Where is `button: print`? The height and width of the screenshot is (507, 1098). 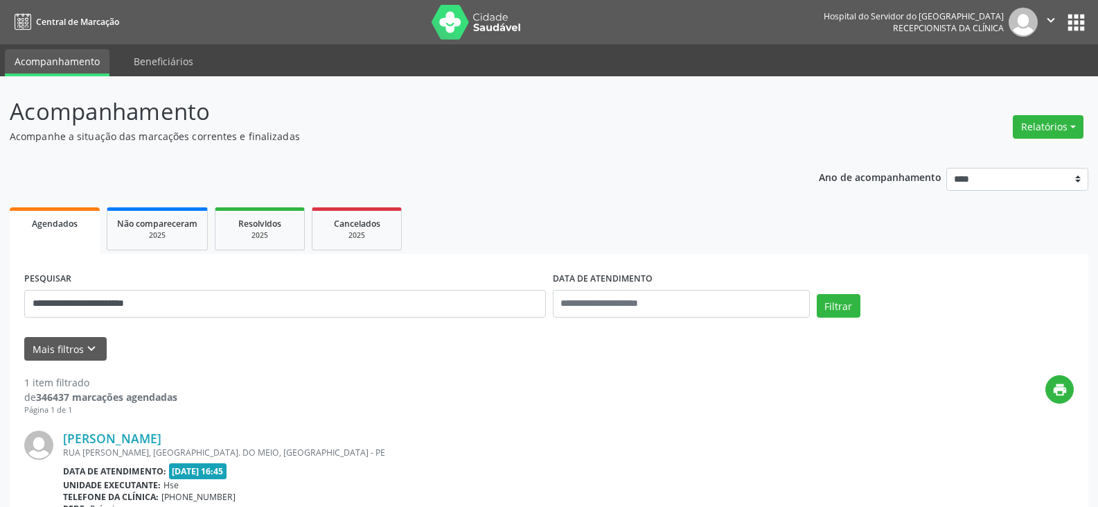 button: print is located at coordinates (1060, 389).